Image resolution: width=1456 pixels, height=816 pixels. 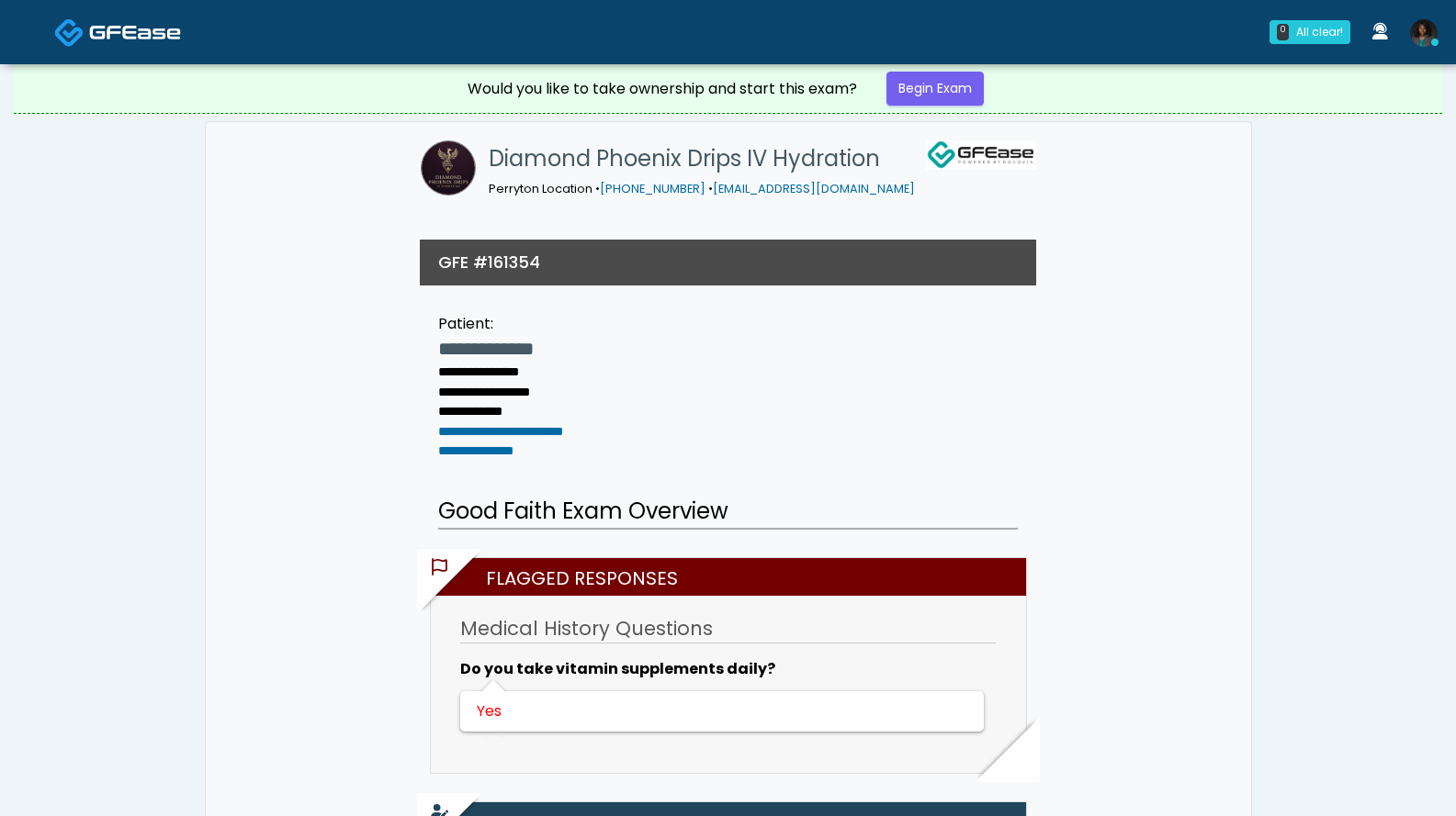 What do you see at coordinates (1424, 33) in the screenshot?
I see `img: Rukayat Bojuwon` at bounding box center [1424, 33].